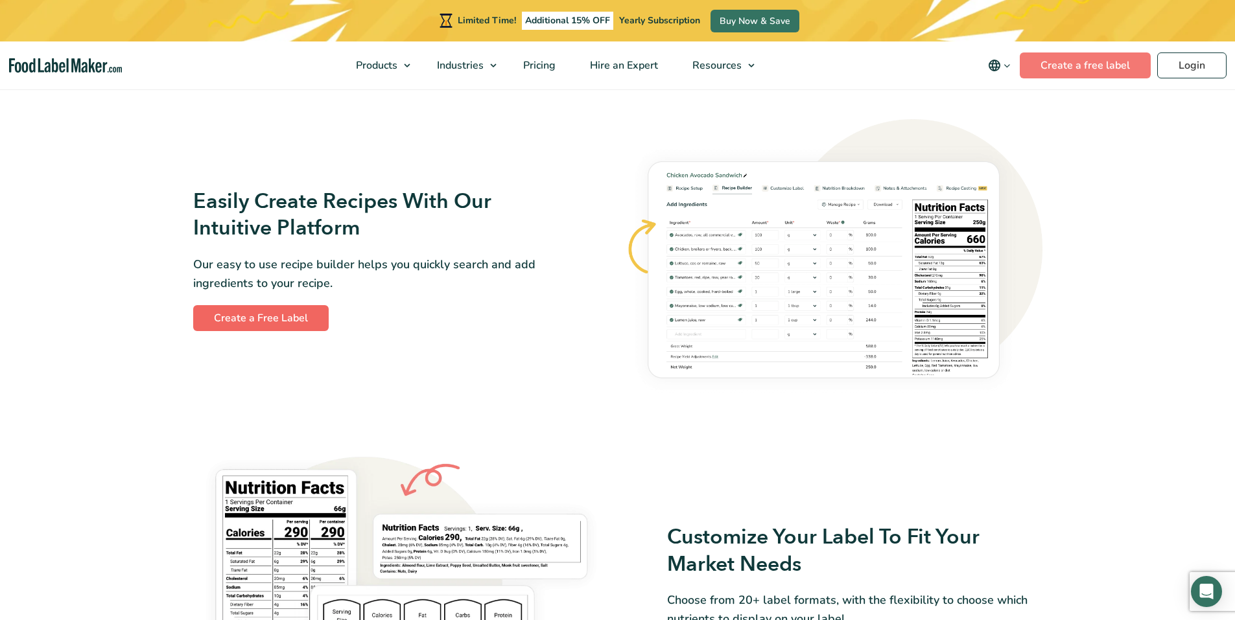 This screenshot has height=620, width=1235. I want to click on a: Hire an Expert, so click(622, 65).